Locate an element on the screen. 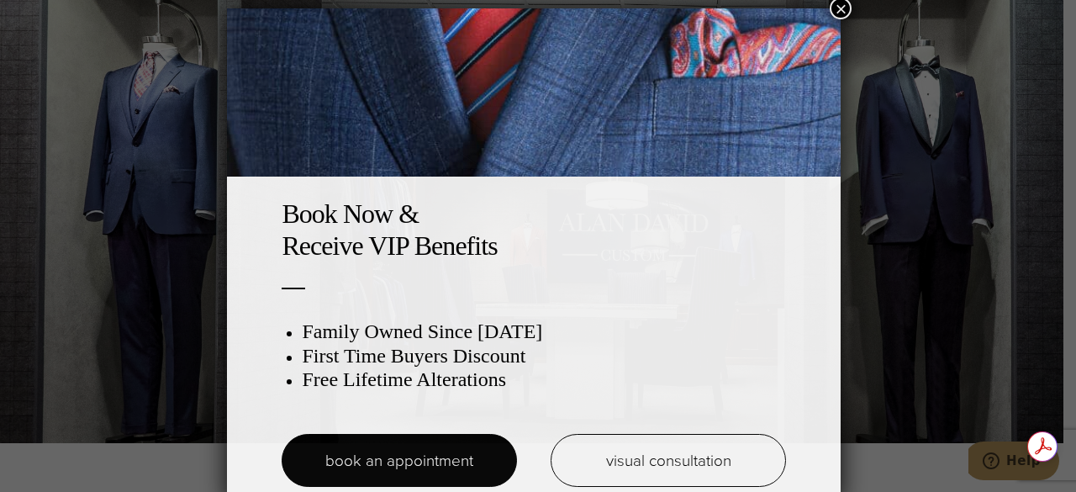 This screenshot has height=492, width=1076. h3: Free Lifetime Alterations is located at coordinates (544, 379).